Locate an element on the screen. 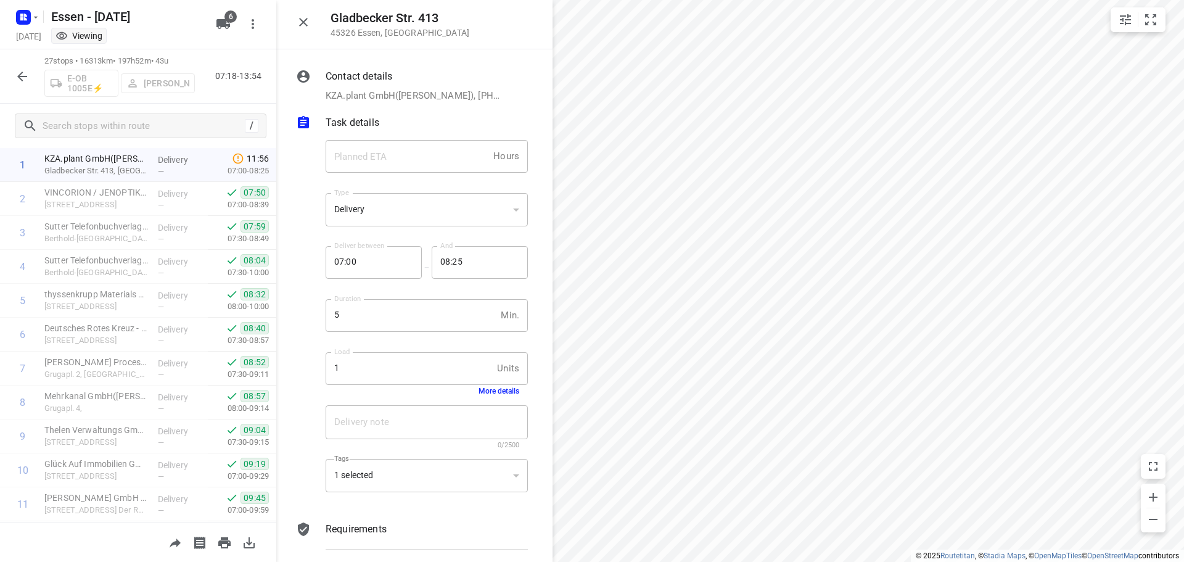 The image size is (1184, 562). span: 6 is located at coordinates (231, 17).